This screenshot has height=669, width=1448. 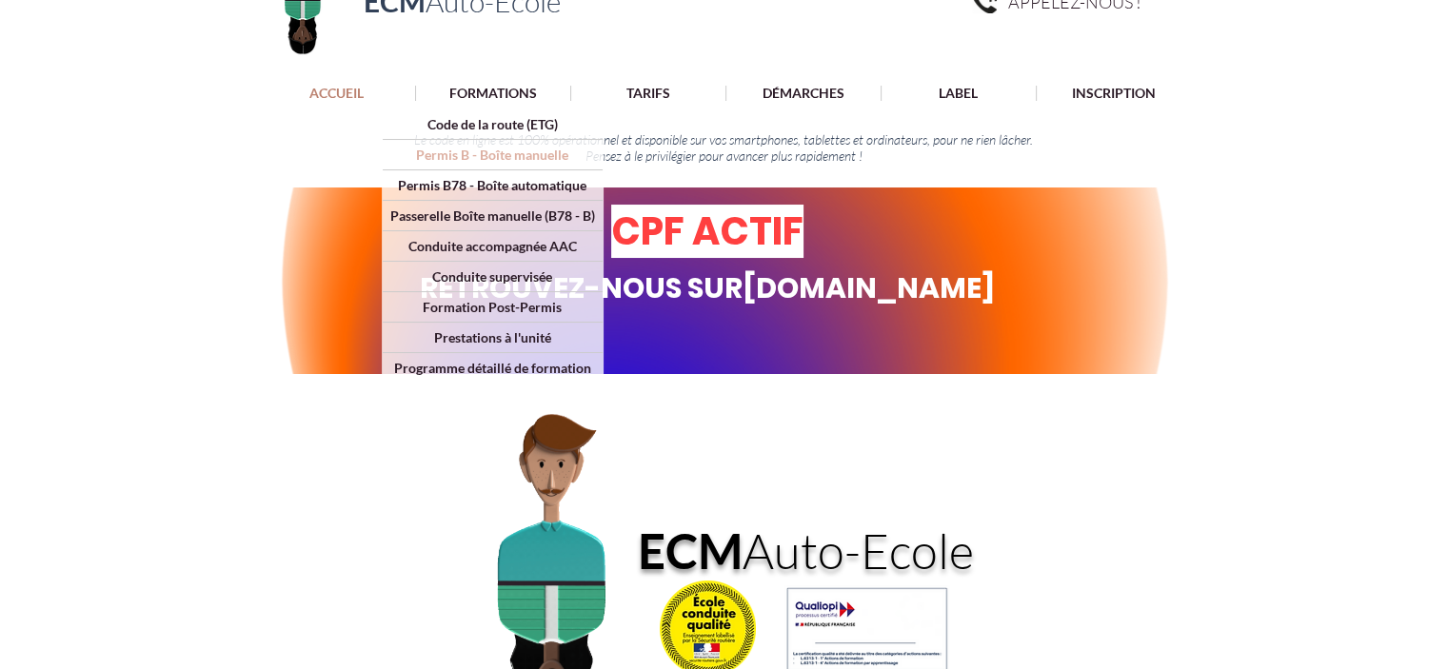 What do you see at coordinates (492, 154) in the screenshot?
I see `a: Permis B - Boîte manuelle` at bounding box center [492, 154].